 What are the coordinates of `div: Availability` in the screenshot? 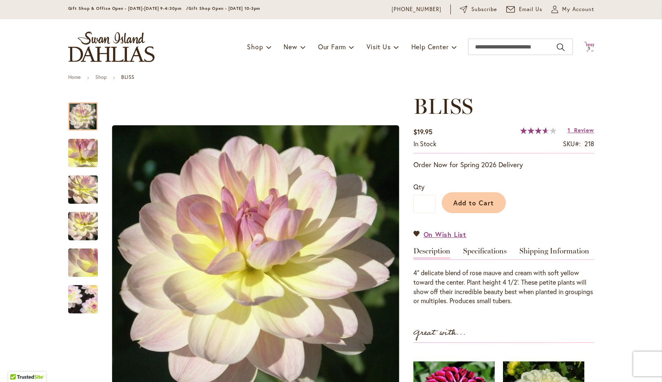 It's located at (425, 144).